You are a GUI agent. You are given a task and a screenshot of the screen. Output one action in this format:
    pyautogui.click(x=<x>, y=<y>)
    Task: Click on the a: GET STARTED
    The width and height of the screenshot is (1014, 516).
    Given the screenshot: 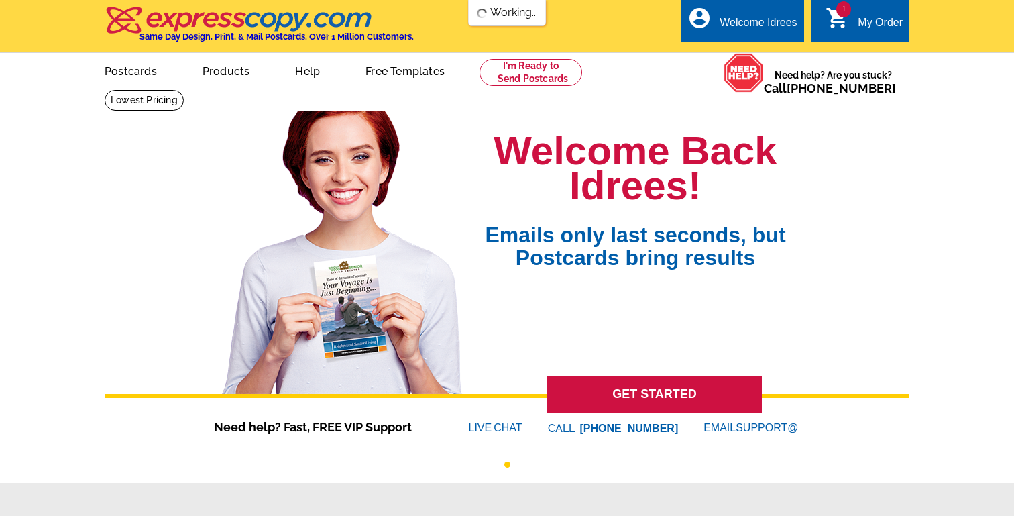 What is the action you would take?
    pyautogui.click(x=655, y=394)
    